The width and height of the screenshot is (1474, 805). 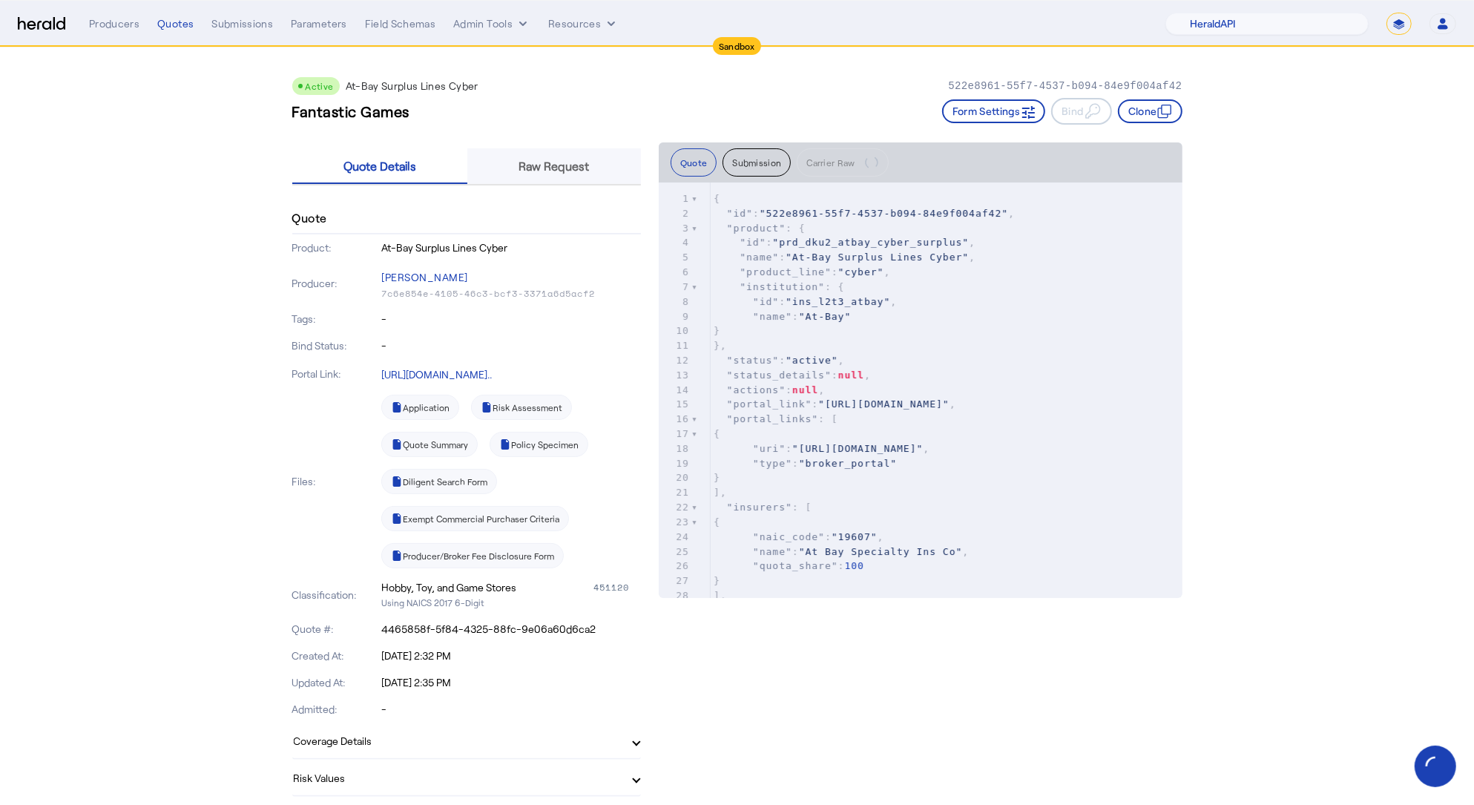 I want to click on span: Quote Details, so click(x=380, y=166).